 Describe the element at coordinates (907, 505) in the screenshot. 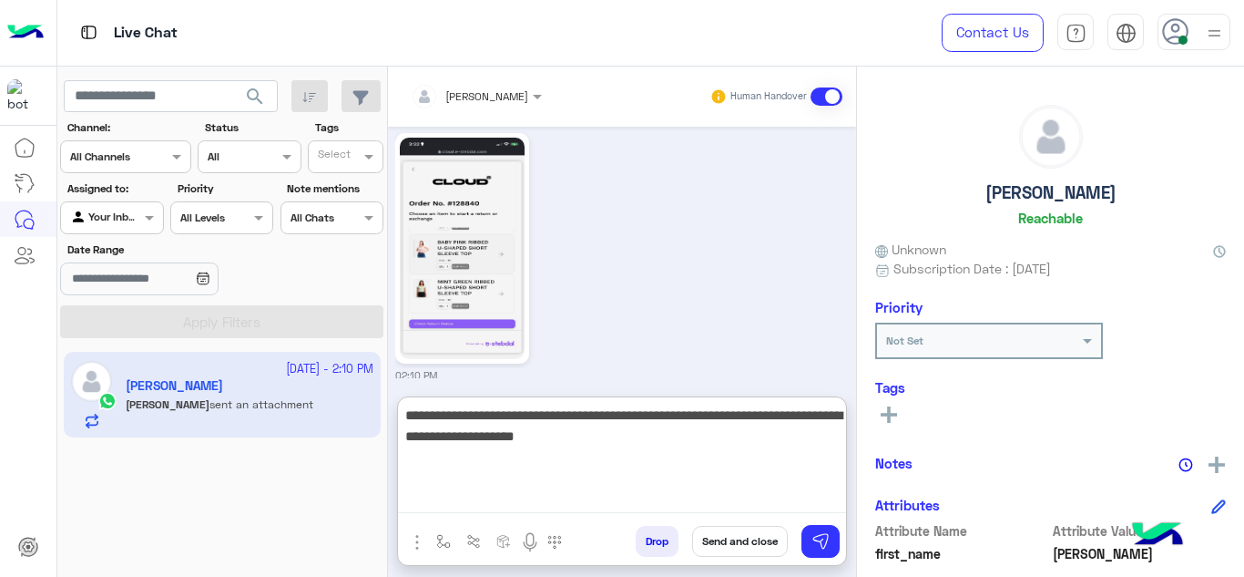

I see `h6: Attributes` at that location.